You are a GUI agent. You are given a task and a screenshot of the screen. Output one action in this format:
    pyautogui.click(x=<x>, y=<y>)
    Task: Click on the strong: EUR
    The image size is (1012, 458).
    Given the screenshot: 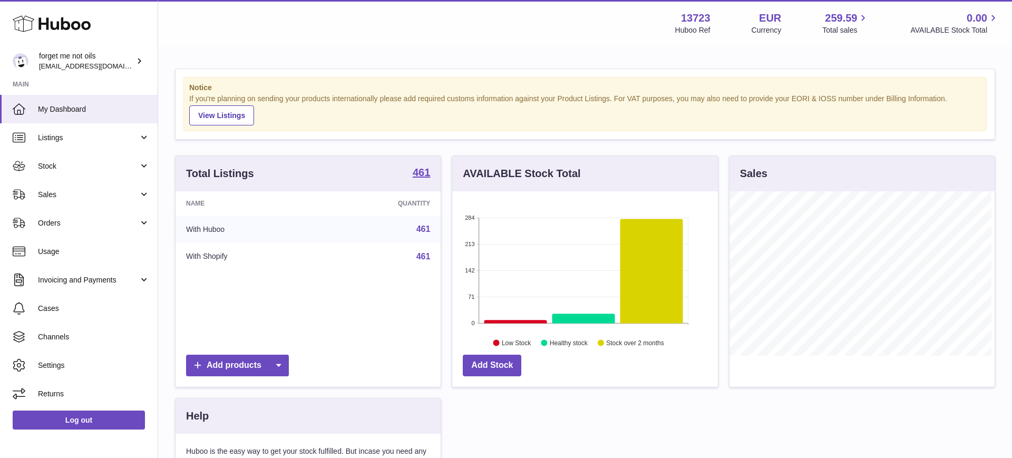 What is the action you would take?
    pyautogui.click(x=770, y=18)
    